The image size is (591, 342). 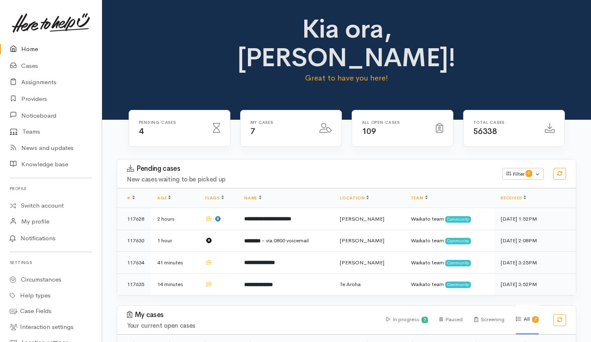 What do you see at coordinates (350, 284) in the screenshot?
I see `span: Te Aroha` at bounding box center [350, 284].